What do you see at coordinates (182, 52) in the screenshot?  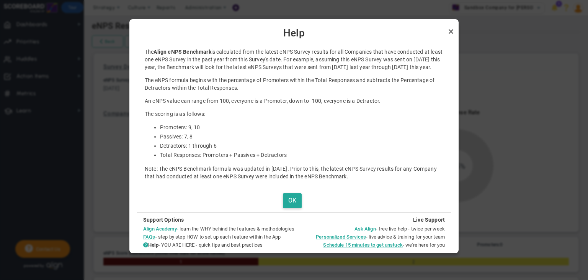 I see `strong: Align eNPS Benchmark` at bounding box center [182, 52].